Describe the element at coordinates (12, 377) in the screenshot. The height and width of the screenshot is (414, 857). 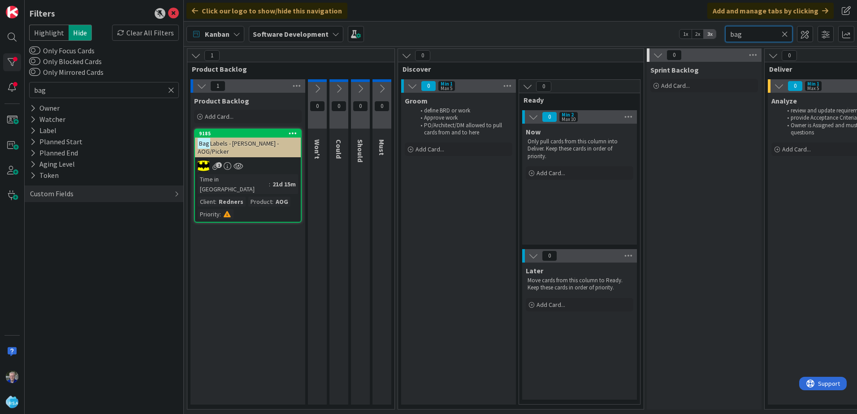
I see `img: RT` at that location.